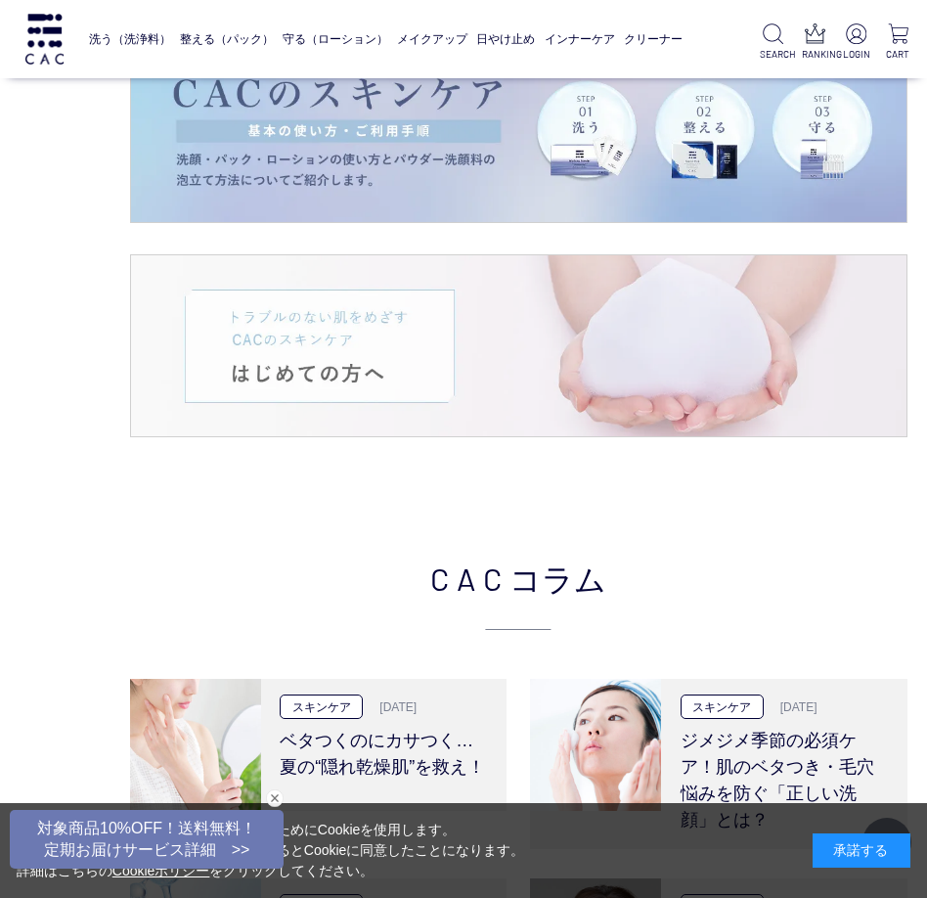 Image resolution: width=927 pixels, height=898 pixels. I want to click on img: CACの使い方, so click(518, 131).